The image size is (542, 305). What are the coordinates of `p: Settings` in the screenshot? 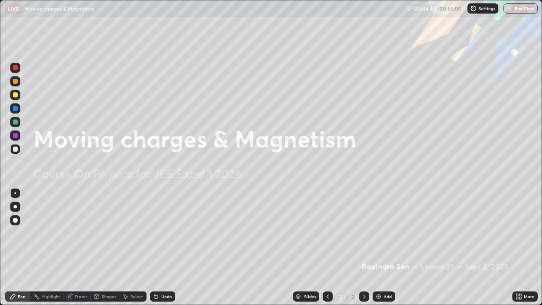 It's located at (487, 8).